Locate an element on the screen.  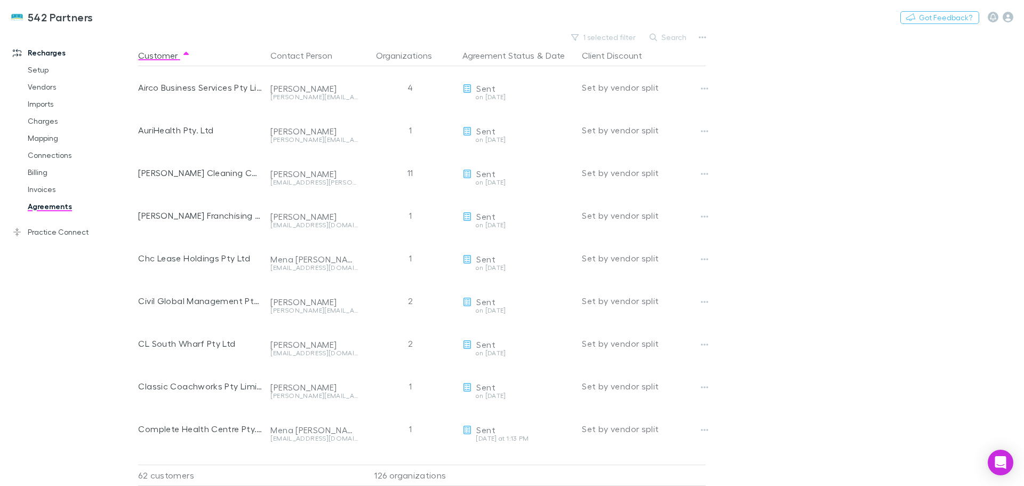
div: 11 is located at coordinates (410, 173).